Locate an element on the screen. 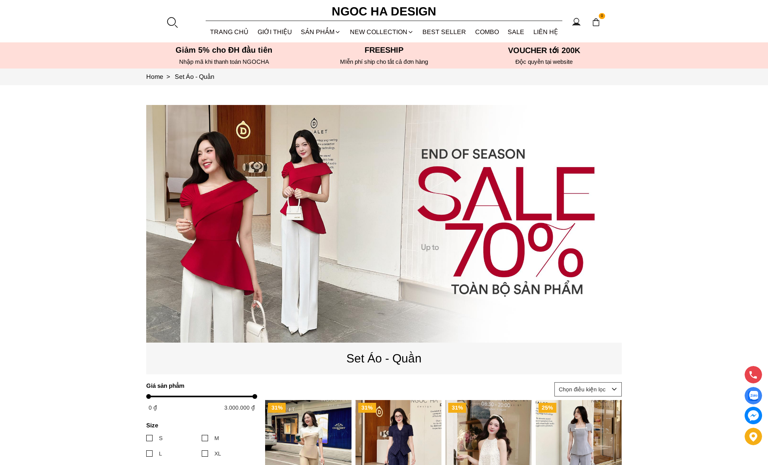  span: 3.000.000 ₫ is located at coordinates (239, 408).